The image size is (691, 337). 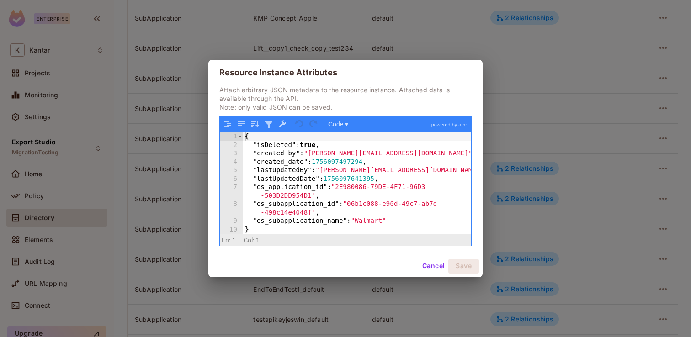 What do you see at coordinates (231, 162) in the screenshot?
I see `div: 4` at bounding box center [231, 162].